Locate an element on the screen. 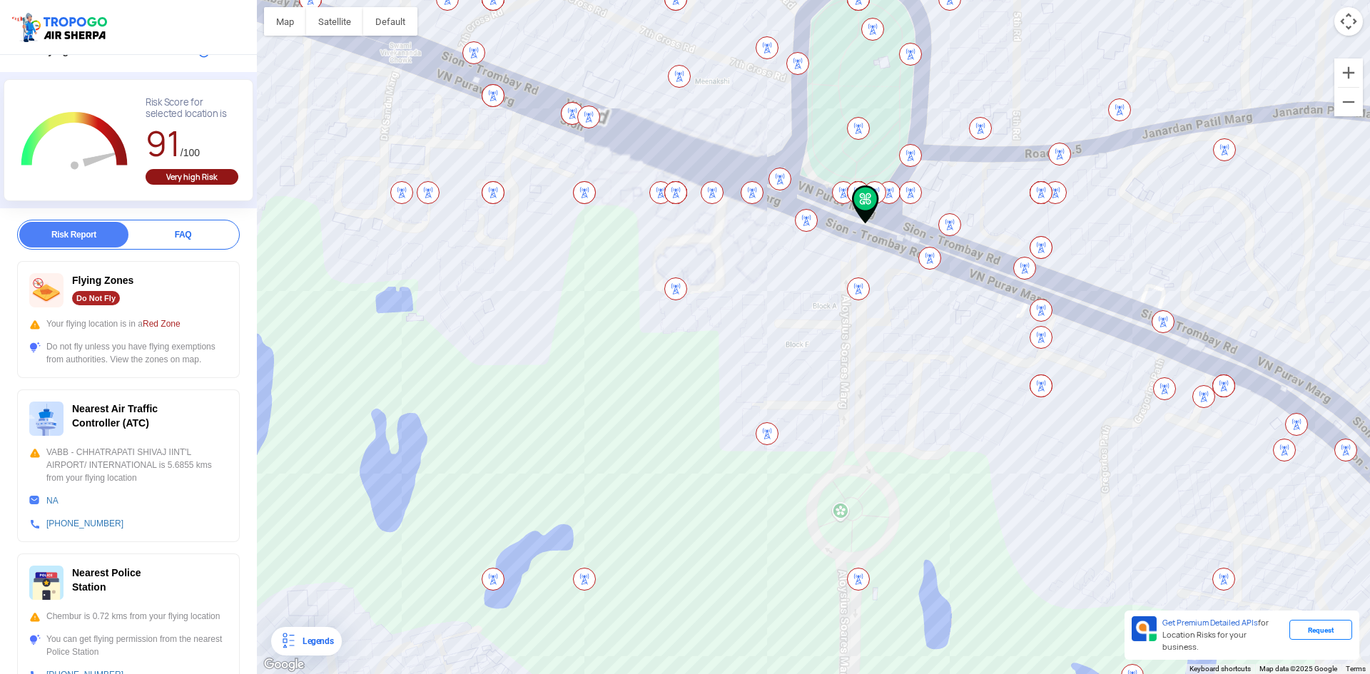  div: for Location Risks for your business. is located at coordinates (1223, 635).